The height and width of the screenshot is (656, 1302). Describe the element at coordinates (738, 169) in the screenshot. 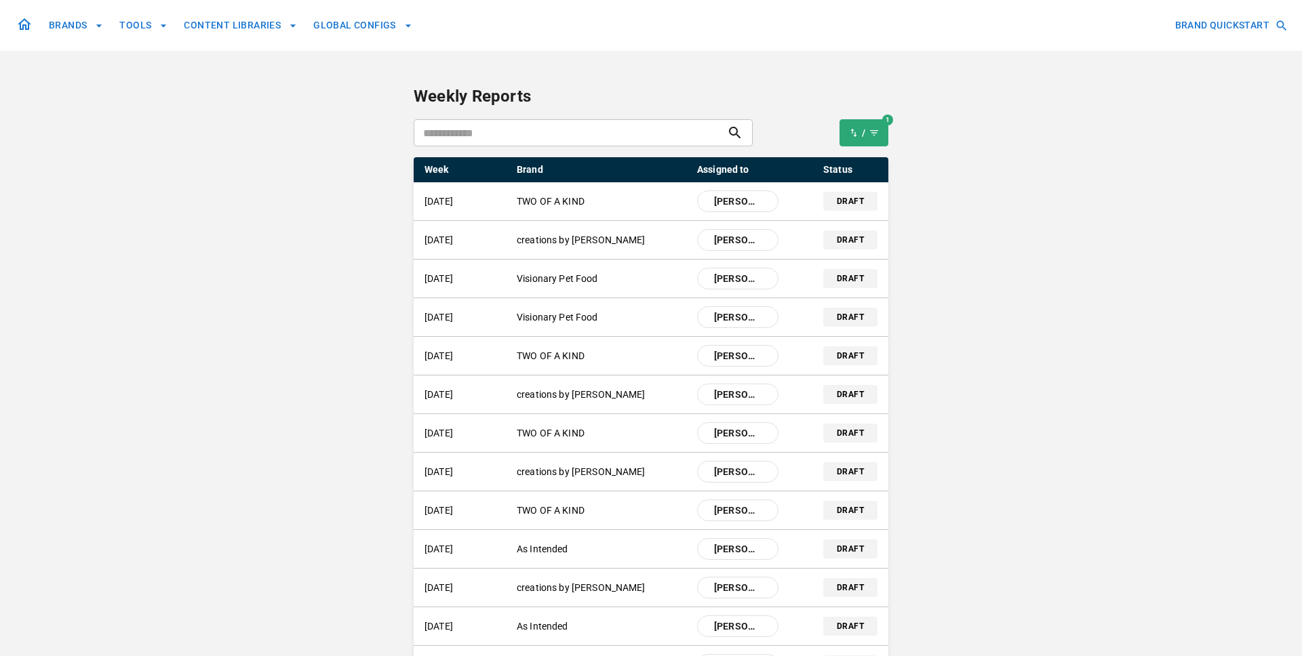

I see `p: Assigned to` at that location.